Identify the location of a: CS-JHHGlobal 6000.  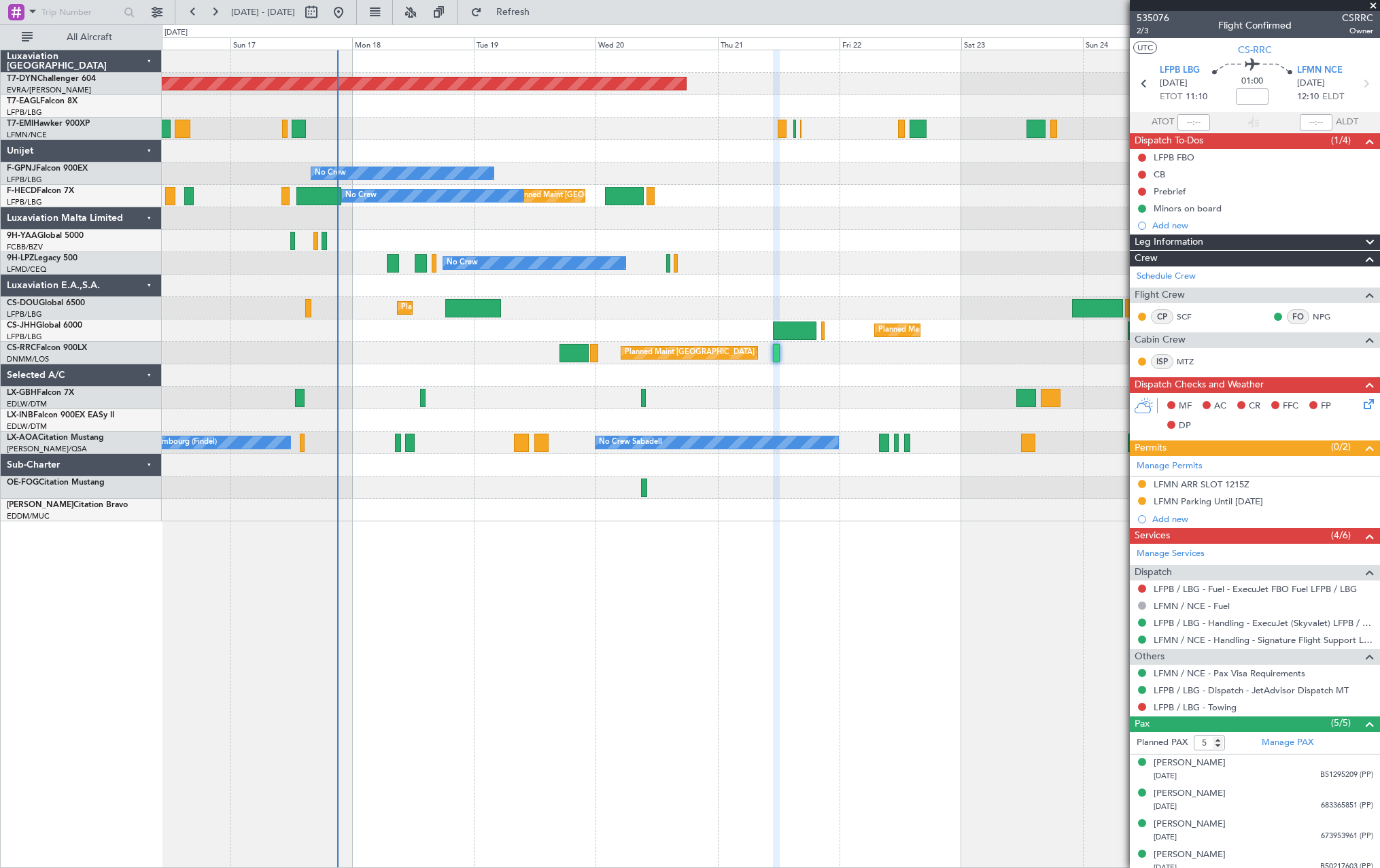
(44, 325).